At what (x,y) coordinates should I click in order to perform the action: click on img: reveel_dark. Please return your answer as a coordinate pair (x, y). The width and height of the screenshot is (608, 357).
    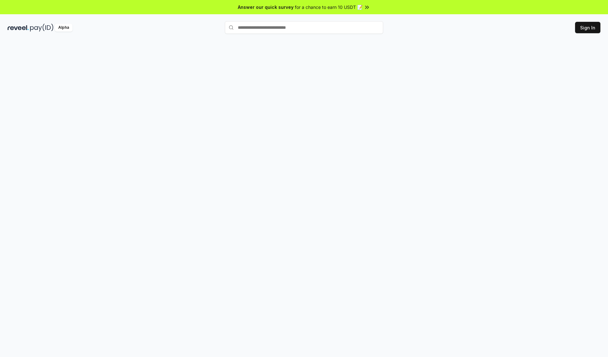
    Looking at the image, I should click on (18, 28).